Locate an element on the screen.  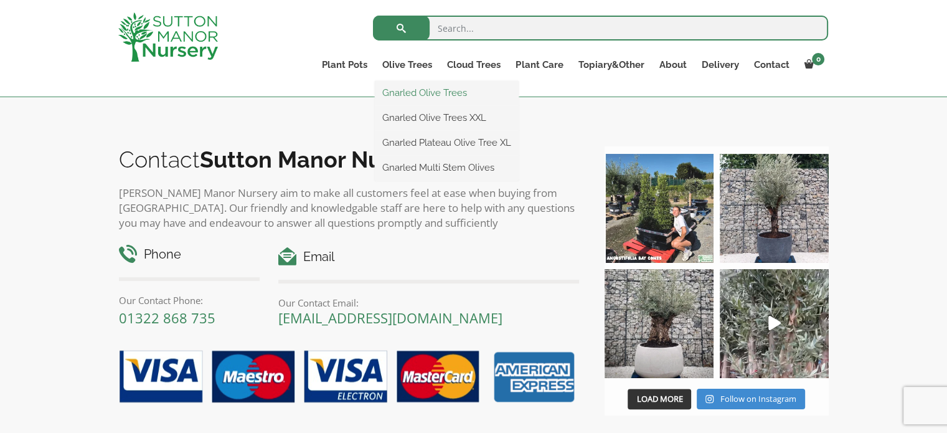
img: Our elegant & picturesque Angustifolia Cones are an exquisite addition to your Bay Tree collectio... is located at coordinates (659, 208).